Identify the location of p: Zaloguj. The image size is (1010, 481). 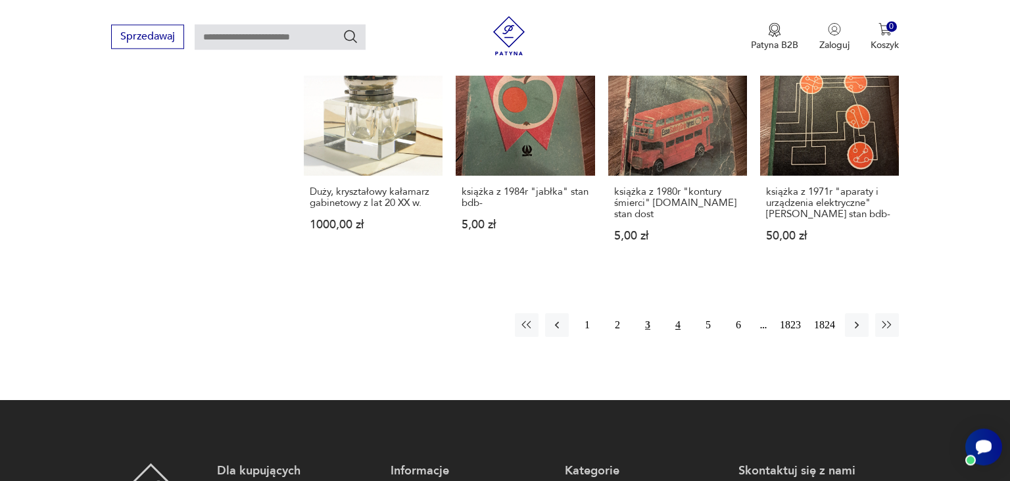
(834, 45).